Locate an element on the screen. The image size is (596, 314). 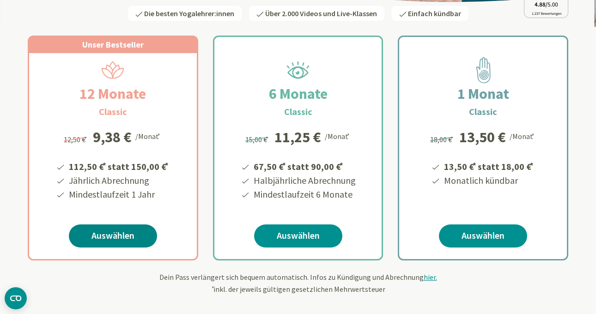
span: 18,00 € is located at coordinates (442, 140).